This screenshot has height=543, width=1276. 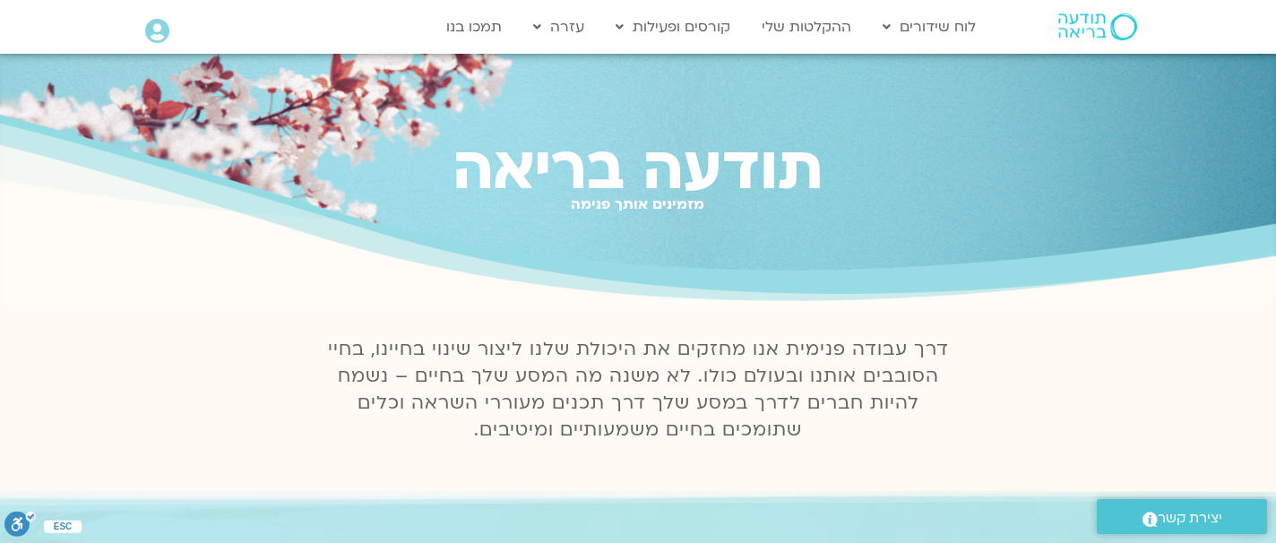 I want to click on a: יצירת קשר, so click(x=1182, y=516).